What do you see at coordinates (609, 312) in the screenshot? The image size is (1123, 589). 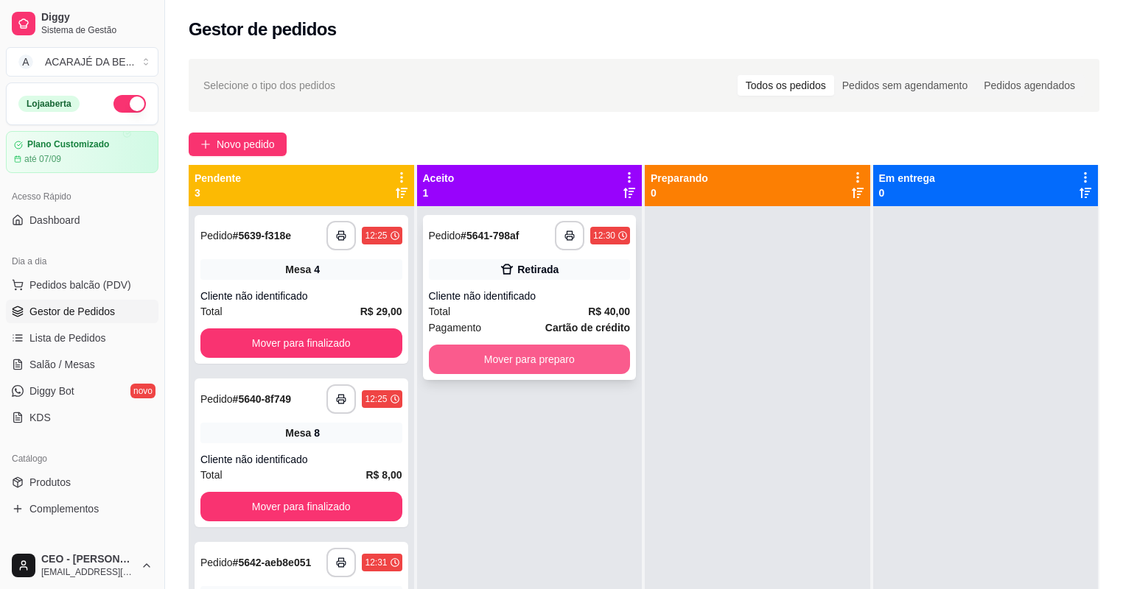 I see `strong: R$ 40,00` at bounding box center [609, 312].